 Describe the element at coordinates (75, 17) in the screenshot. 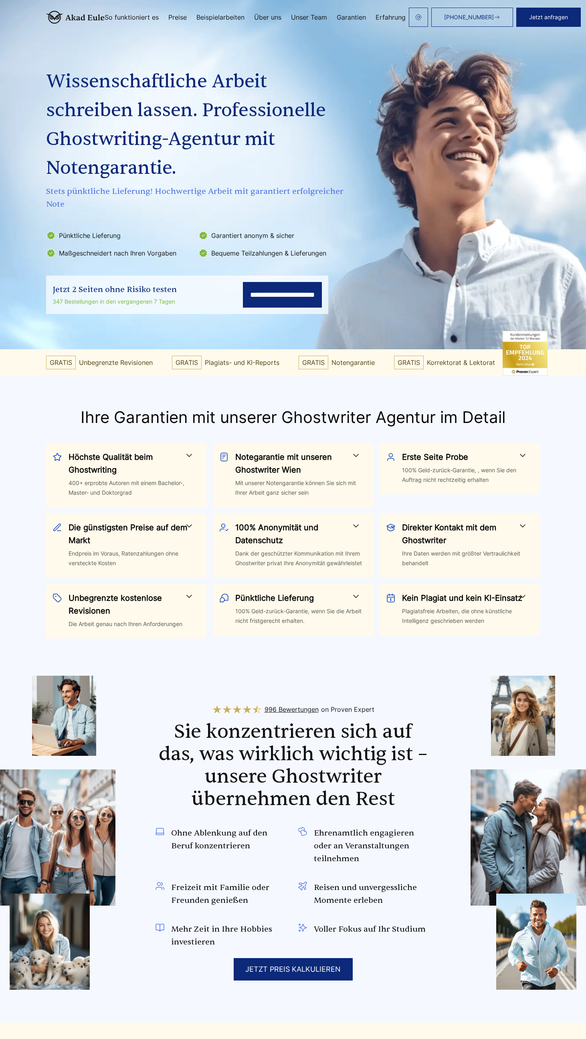

I see `img: logo` at that location.